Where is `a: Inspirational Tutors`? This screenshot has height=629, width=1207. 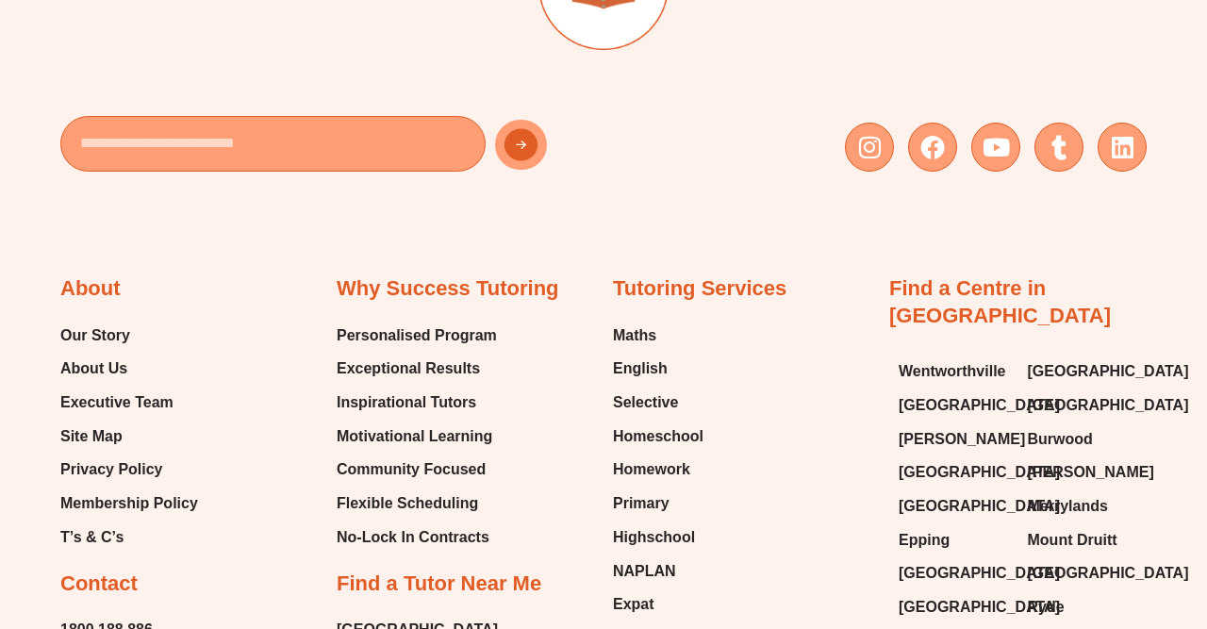
a: Inspirational Tutors is located at coordinates (417, 403).